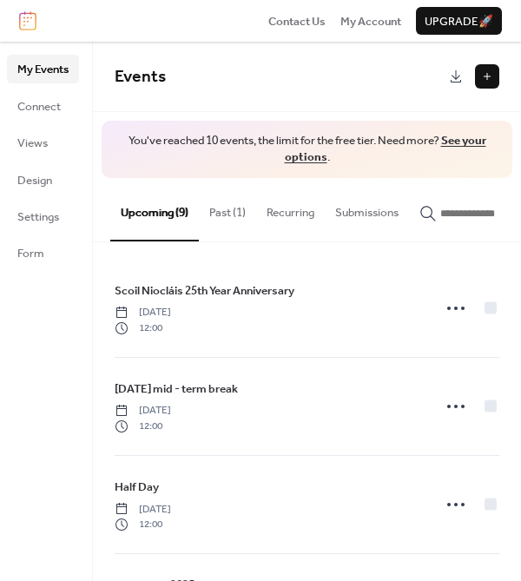 This screenshot has width=521, height=581. What do you see at coordinates (43, 180) in the screenshot?
I see `a: Design` at bounding box center [43, 180].